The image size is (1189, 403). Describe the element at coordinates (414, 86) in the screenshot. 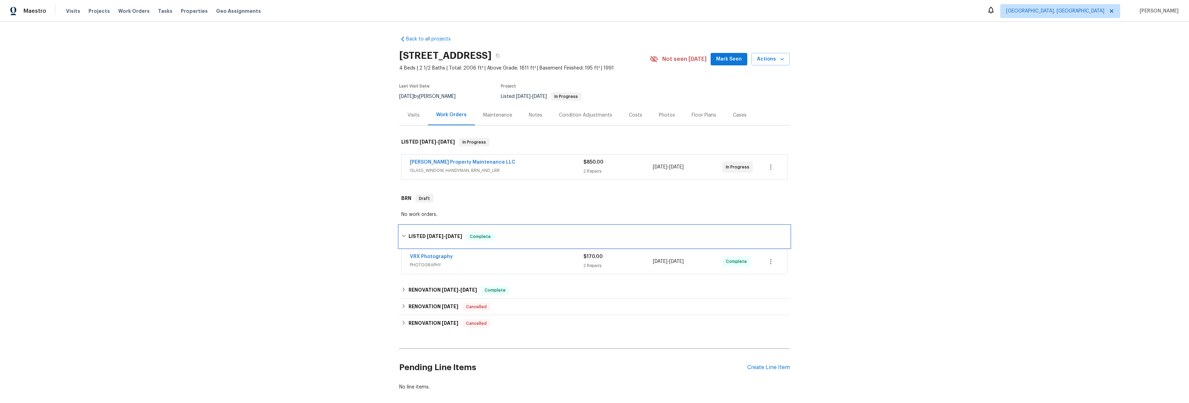

I see `span: Last Visit Date` at that location.